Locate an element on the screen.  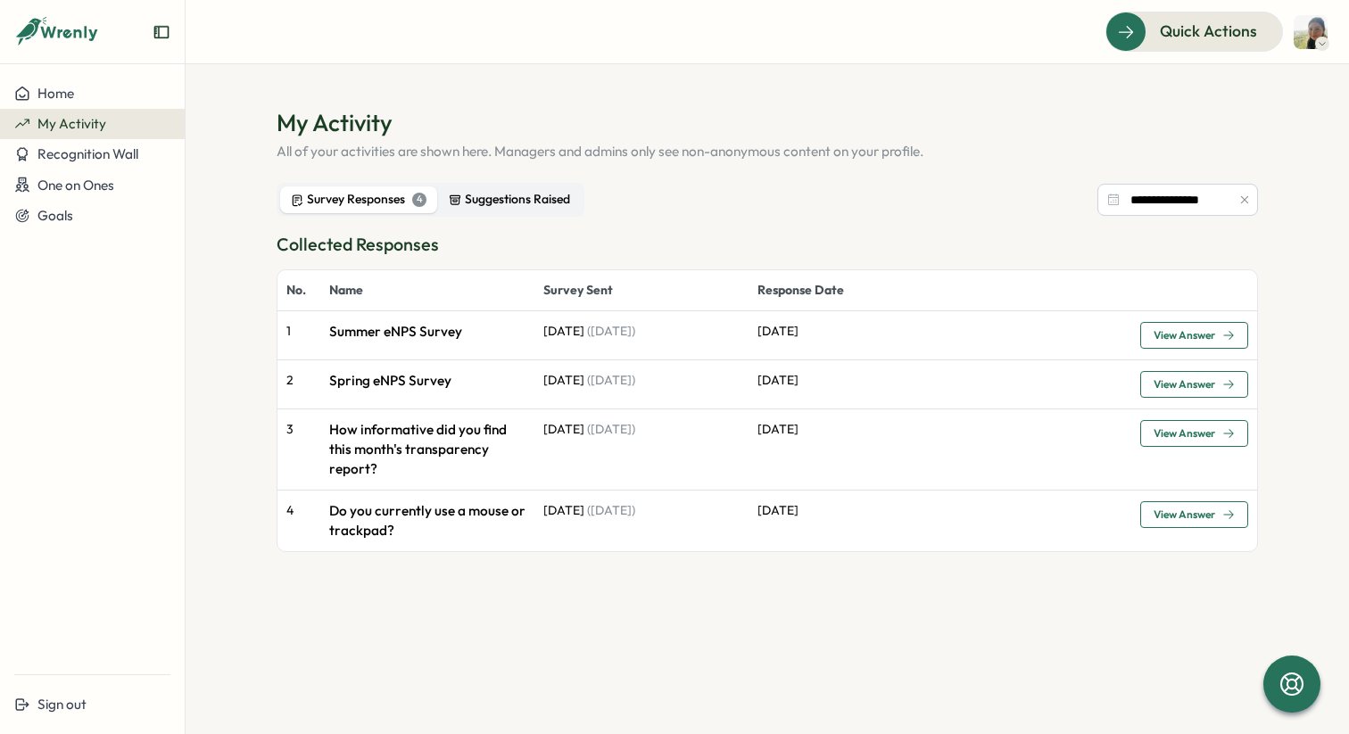
h1: My Activity is located at coordinates (767, 122).